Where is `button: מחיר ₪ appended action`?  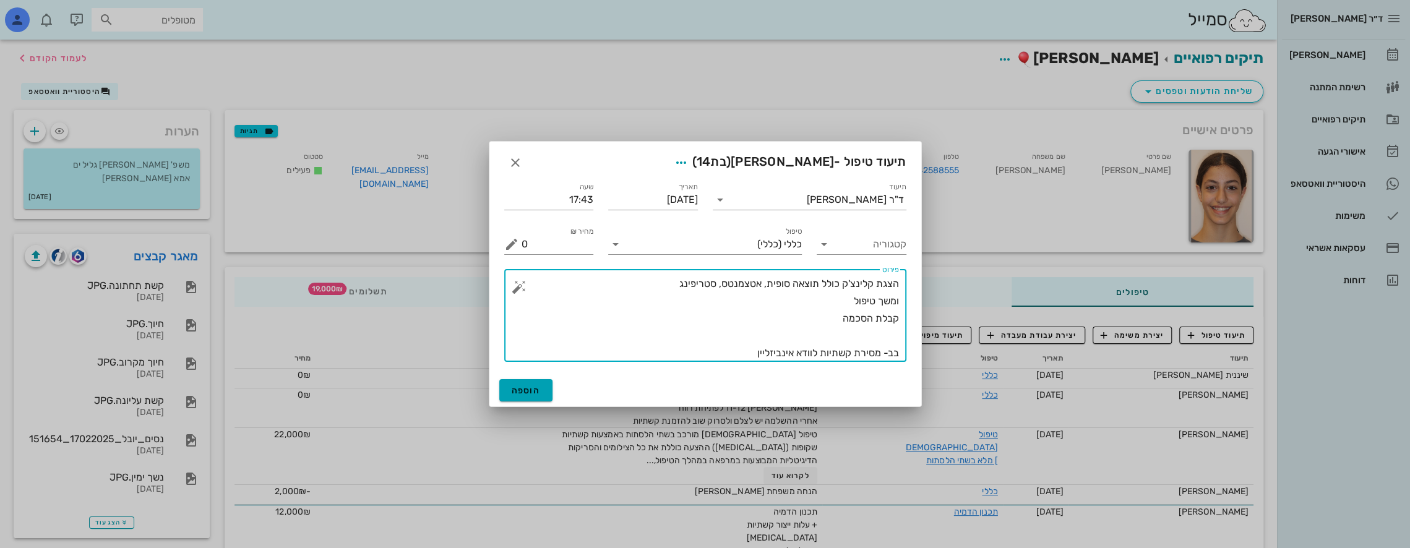 button: מחיר ₪ appended action is located at coordinates (512, 244).